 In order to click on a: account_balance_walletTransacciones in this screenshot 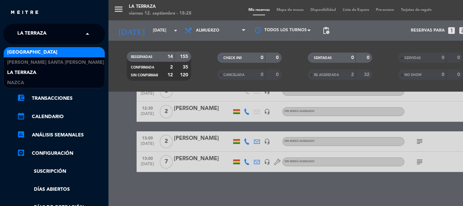, I will do `click(61, 98)`.